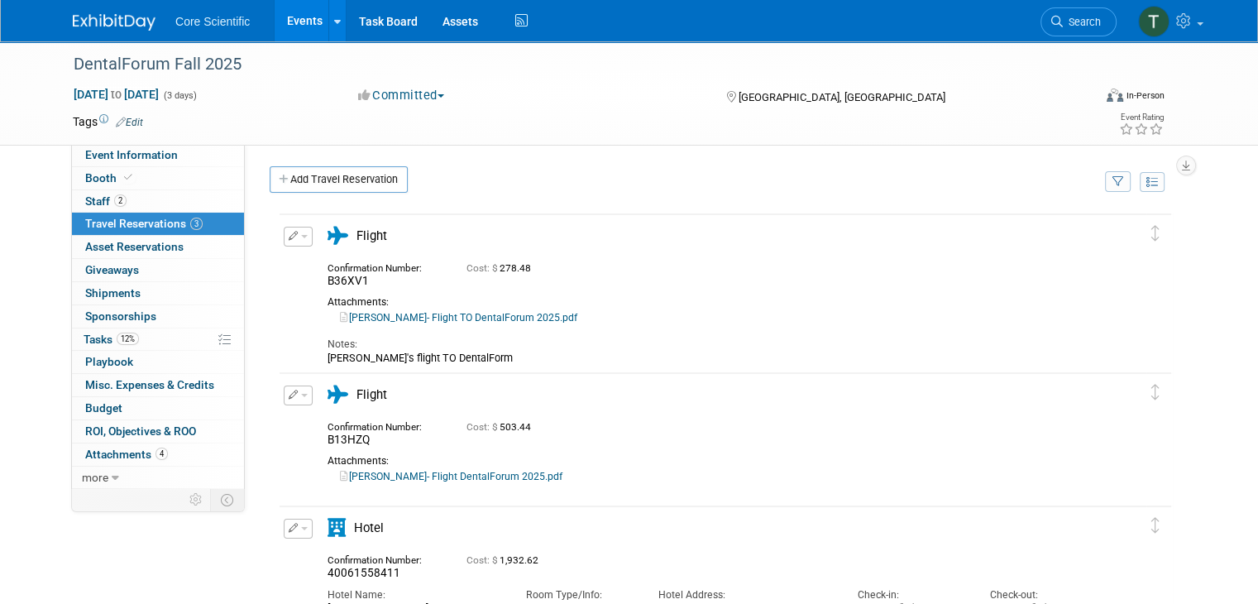 The image size is (1258, 604). Describe the element at coordinates (112, 293) in the screenshot. I see `span: Shipments` at that location.